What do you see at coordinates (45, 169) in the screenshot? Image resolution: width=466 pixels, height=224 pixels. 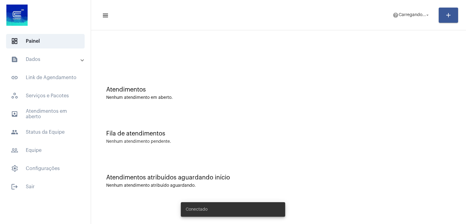 I see `span: Configurações` at bounding box center [45, 169].